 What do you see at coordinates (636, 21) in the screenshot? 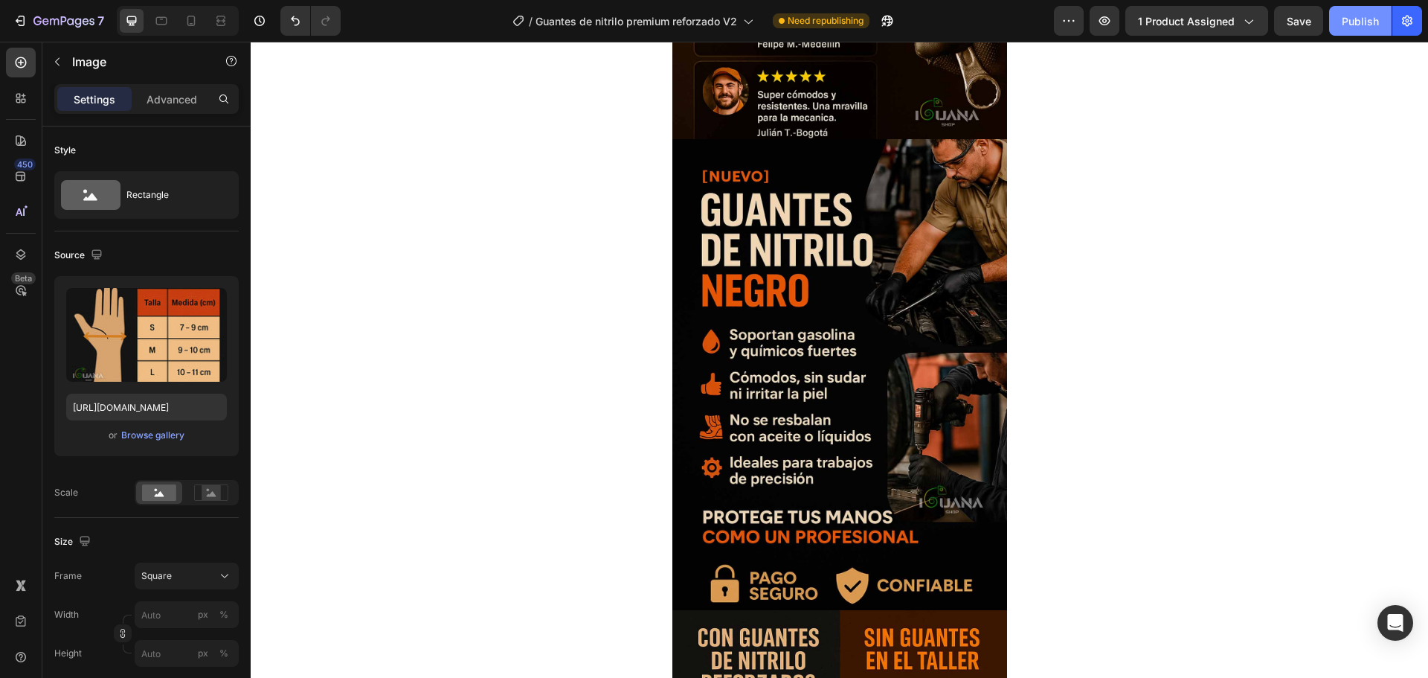
I see `span: Guantes de nitrilo premium reforzado V2` at bounding box center [636, 21].